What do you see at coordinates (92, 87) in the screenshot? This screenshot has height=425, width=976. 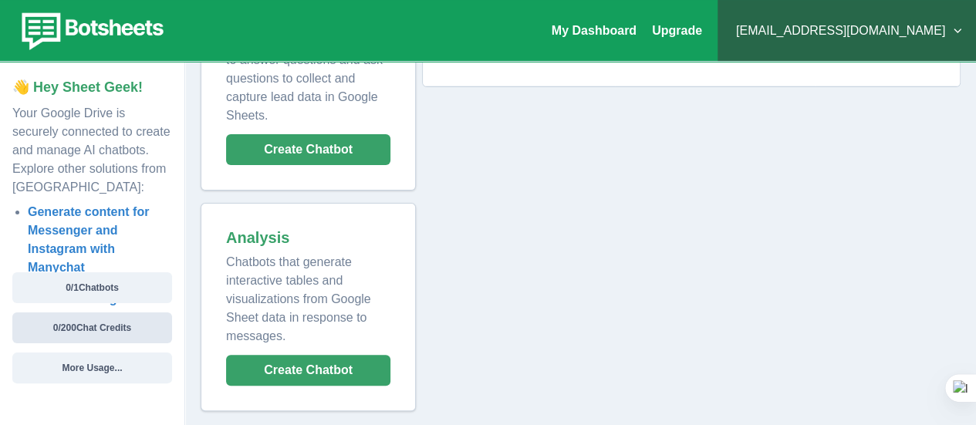 I see `p: 👋 Hey Sheet Geek!` at bounding box center [92, 87].